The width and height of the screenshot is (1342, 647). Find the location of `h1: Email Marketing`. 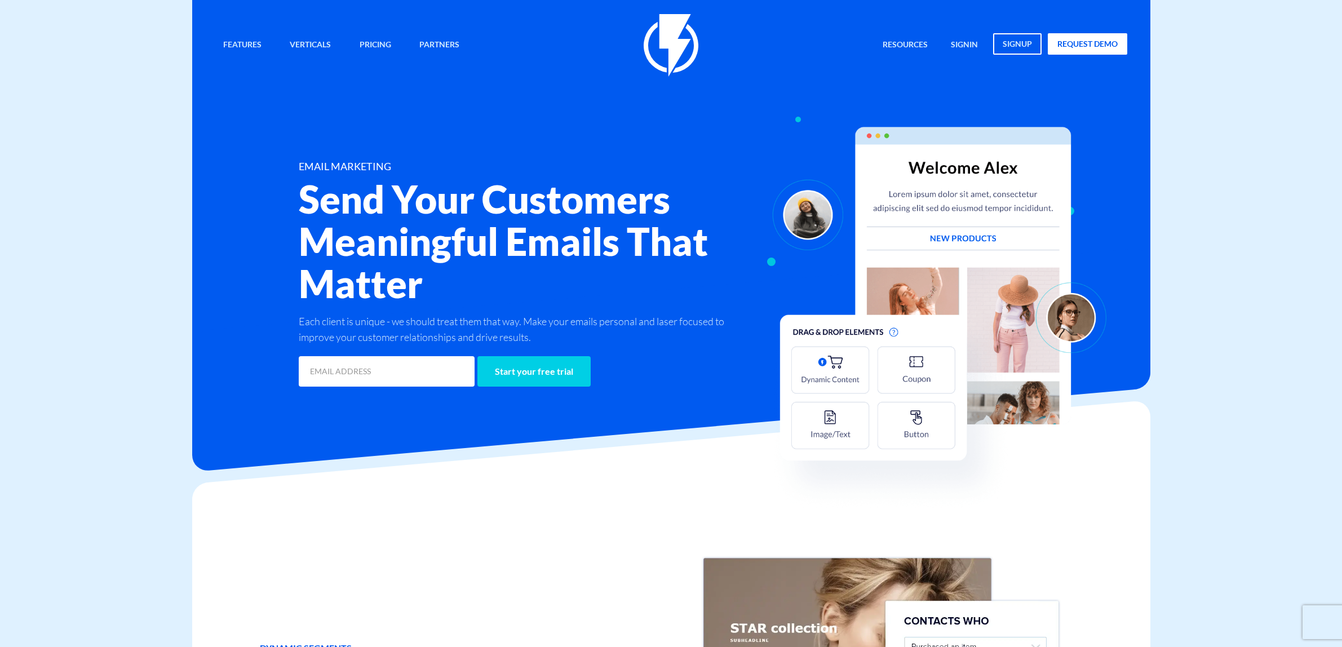

h1: Email Marketing is located at coordinates (518, 167).